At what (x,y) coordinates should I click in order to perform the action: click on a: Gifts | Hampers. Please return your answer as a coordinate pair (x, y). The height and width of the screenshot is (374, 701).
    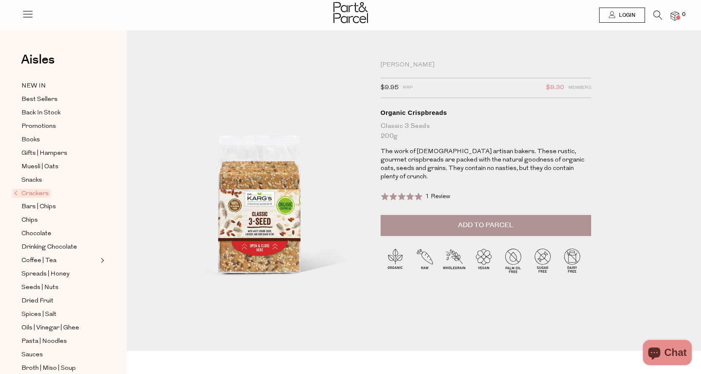
    Looking at the image, I should click on (60, 153).